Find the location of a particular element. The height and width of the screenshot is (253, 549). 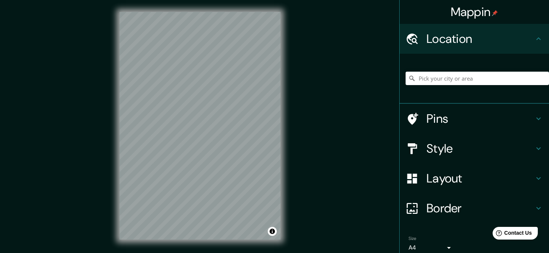

canvas: Map is located at coordinates (200, 126).